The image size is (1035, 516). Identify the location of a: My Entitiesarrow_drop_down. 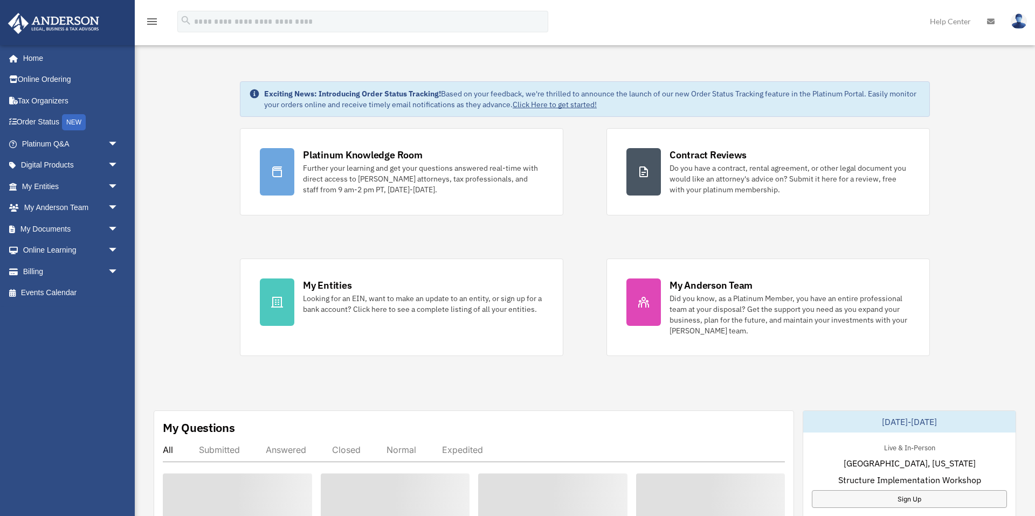
(71, 186).